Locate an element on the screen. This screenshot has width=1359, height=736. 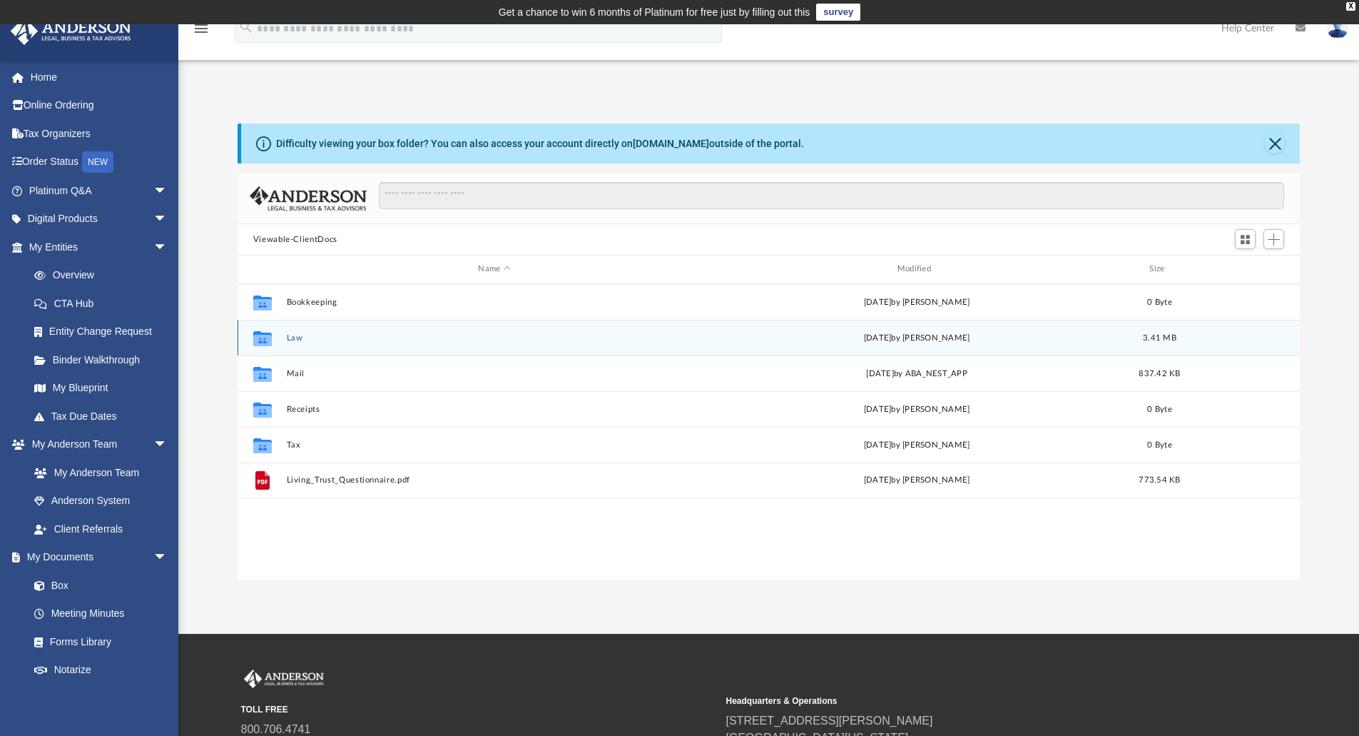
div: close is located at coordinates (1351, 6).